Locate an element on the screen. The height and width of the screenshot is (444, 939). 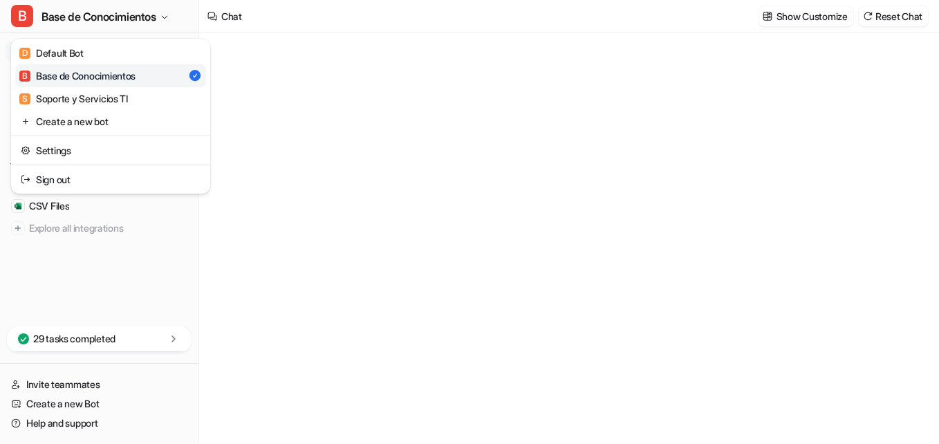
div: Default Bot is located at coordinates (51, 53).